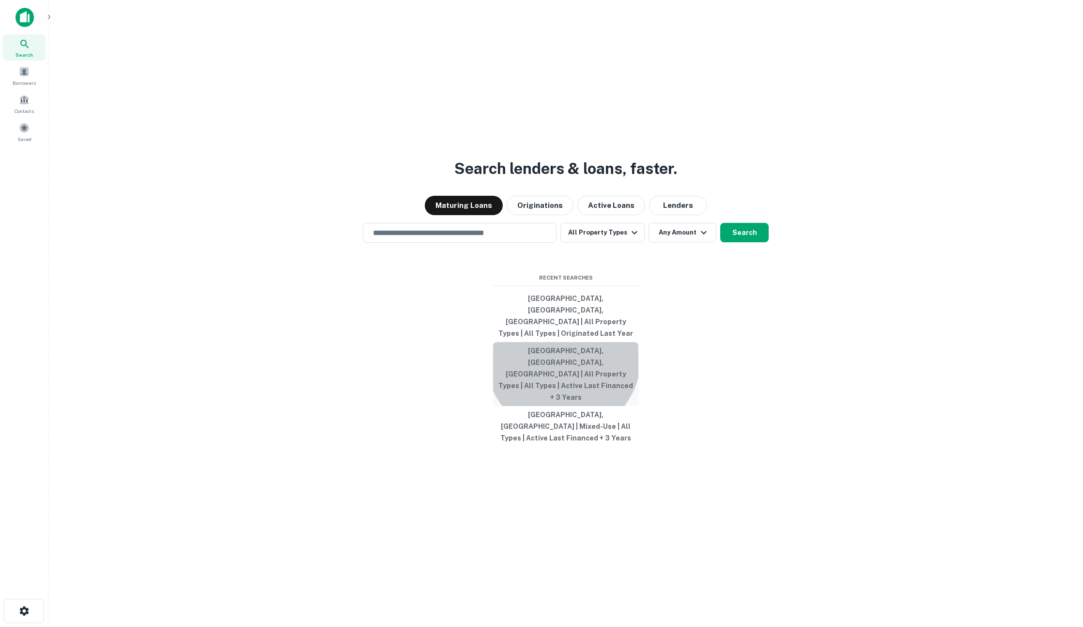  What do you see at coordinates (24, 104) in the screenshot?
I see `div: Contacts` at bounding box center [24, 104].